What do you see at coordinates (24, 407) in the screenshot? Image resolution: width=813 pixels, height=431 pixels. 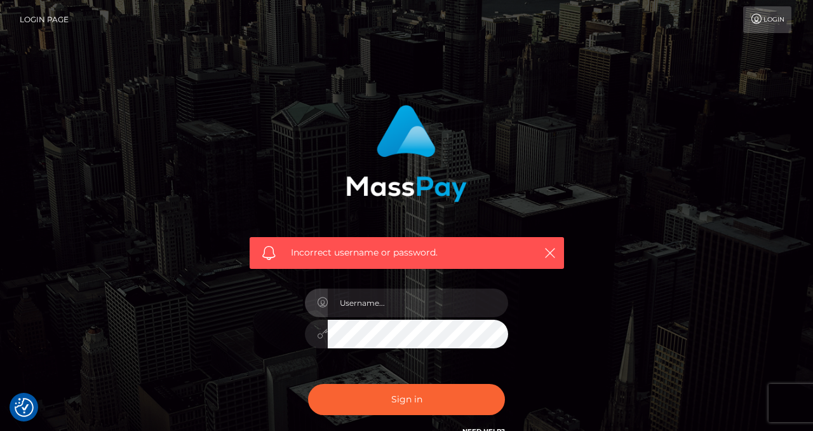 I see `button: Consent Preferences` at bounding box center [24, 407].